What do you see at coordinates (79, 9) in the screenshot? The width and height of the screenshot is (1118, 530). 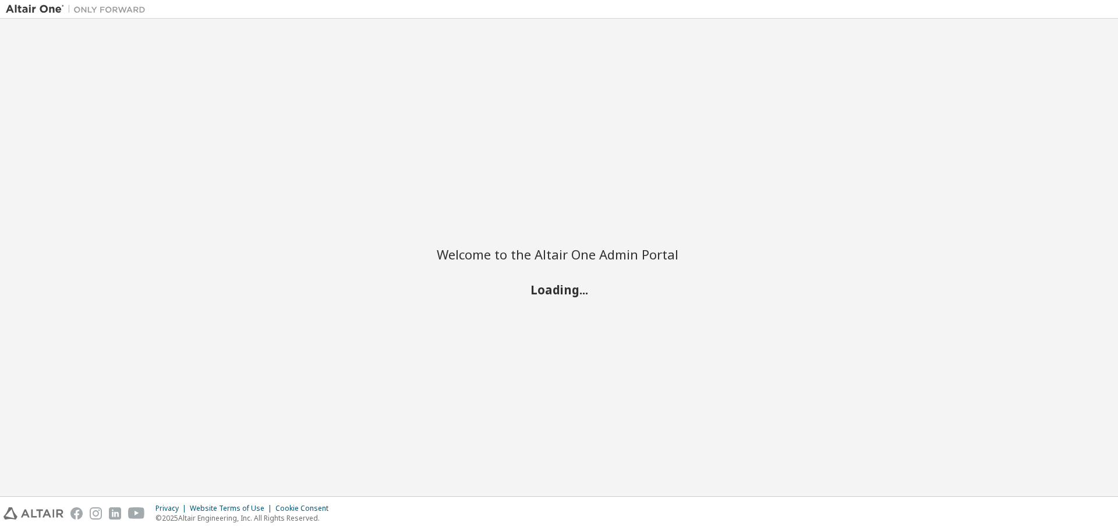 I see `img: Altair One` at bounding box center [79, 9].